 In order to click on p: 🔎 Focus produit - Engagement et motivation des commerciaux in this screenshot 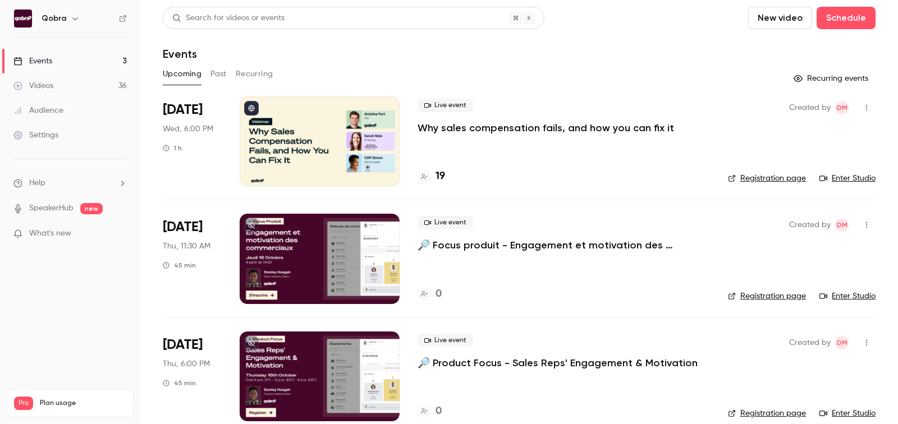, I will do `click(563, 245)`.